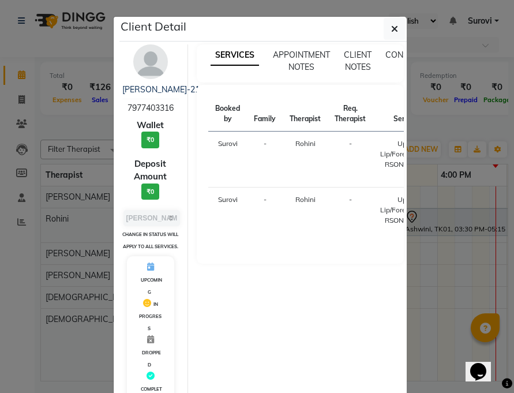 The image size is (514, 393). What do you see at coordinates (154, 27) in the screenshot?
I see `h5: Client Detail` at bounding box center [154, 27].